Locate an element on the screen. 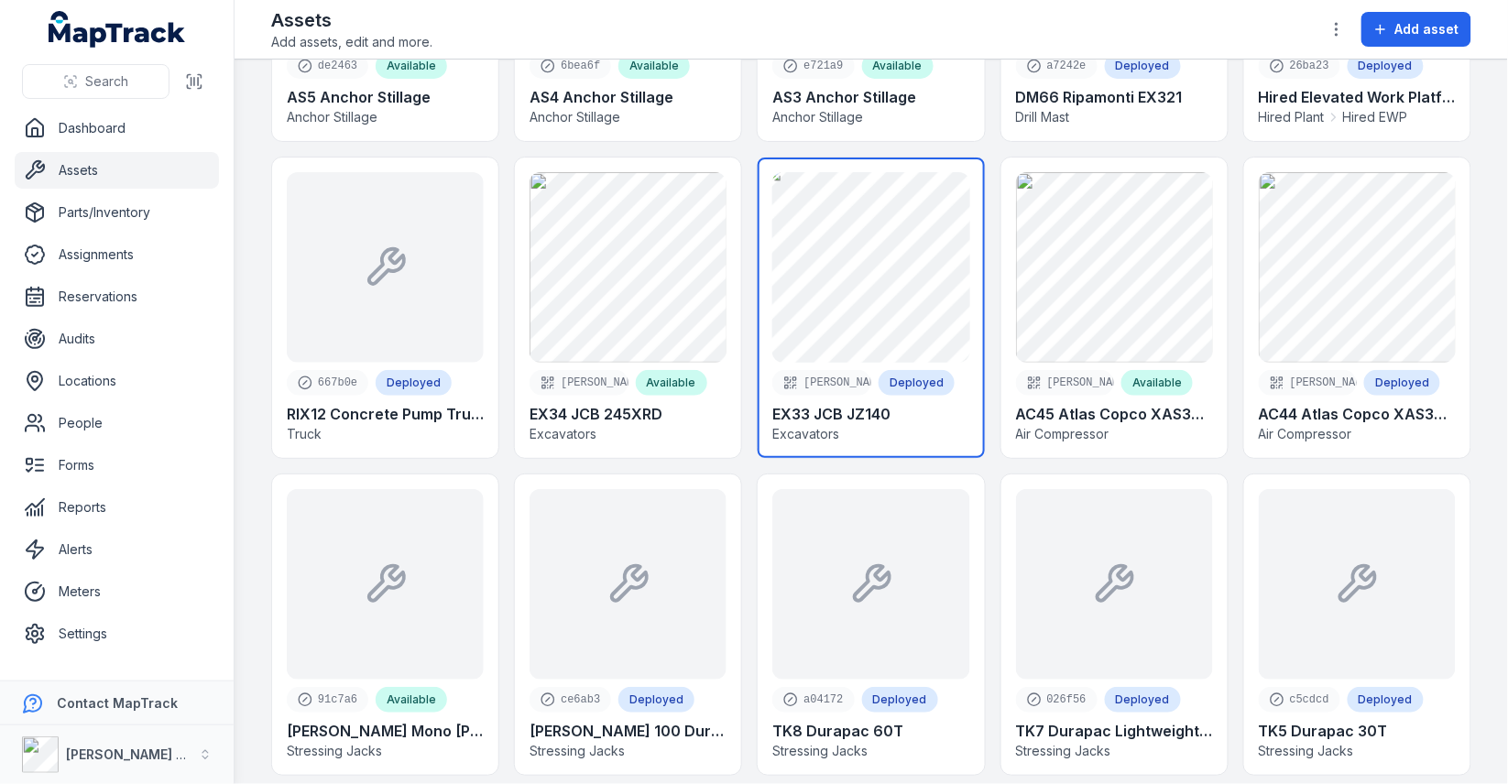 This screenshot has width=1508, height=784. a: Reservations is located at coordinates (116, 297).